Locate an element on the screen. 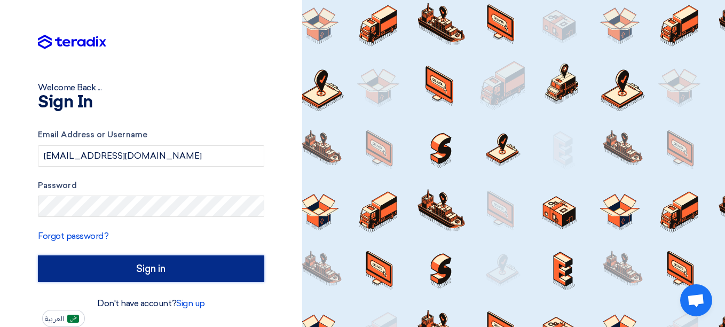  input: Sign in is located at coordinates (151, 268).